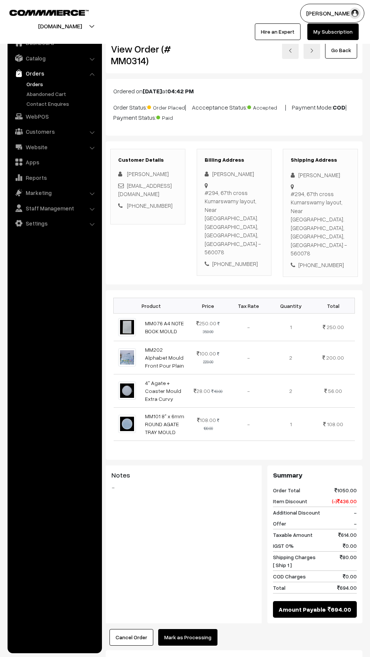 Image resolution: width=370 pixels, height=657 pixels. What do you see at coordinates (54, 223) in the screenshot?
I see `a: Settings` at bounding box center [54, 223].